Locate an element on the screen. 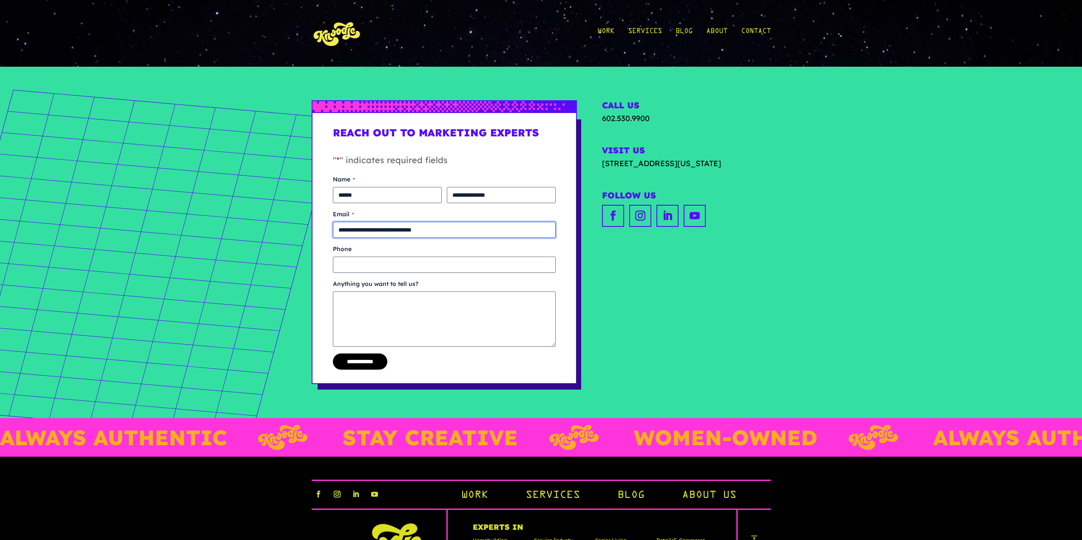  textarea: Type your message and click 'Submit' is located at coordinates (83, 247).